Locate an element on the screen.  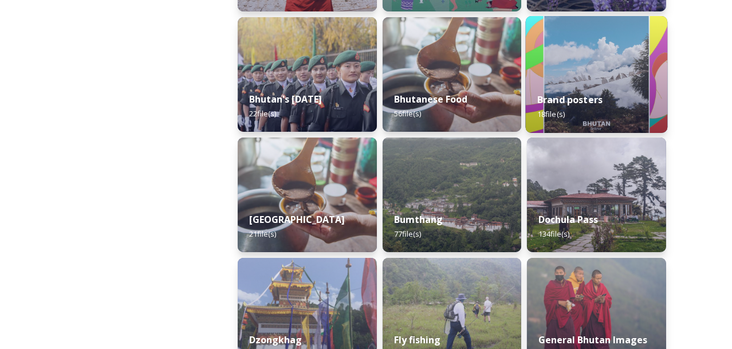
img: Bhutan%2520National%2520Day10.jpg is located at coordinates (307, 74).